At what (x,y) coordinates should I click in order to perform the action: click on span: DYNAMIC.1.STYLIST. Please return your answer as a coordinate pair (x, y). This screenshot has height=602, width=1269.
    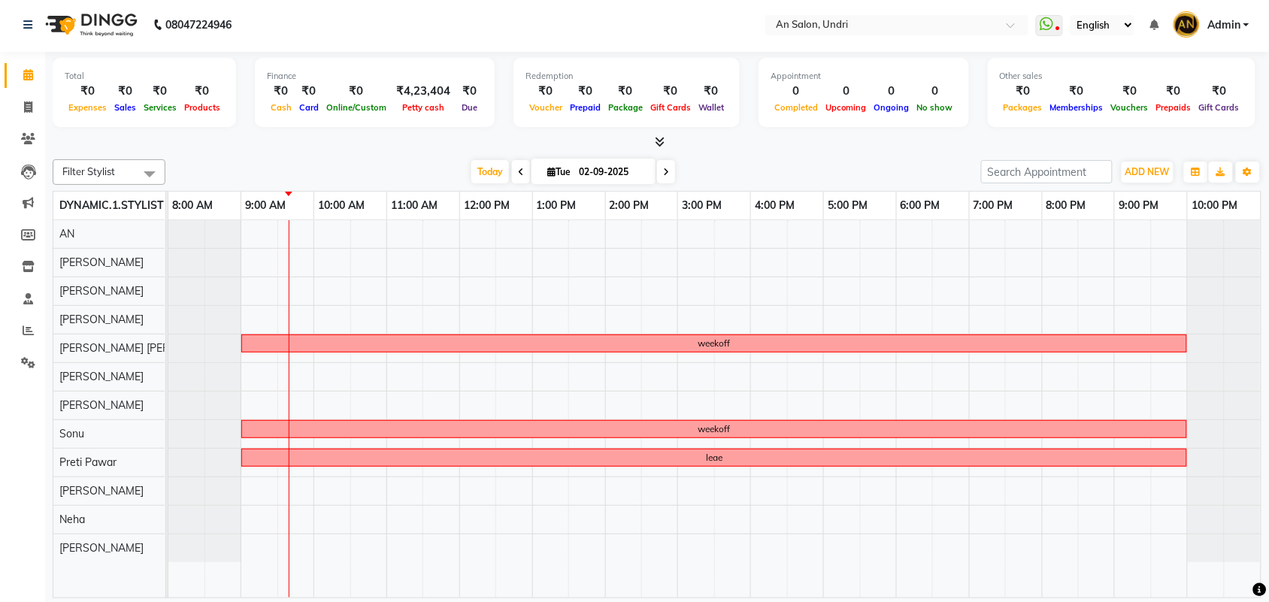
    Looking at the image, I should click on (111, 205).